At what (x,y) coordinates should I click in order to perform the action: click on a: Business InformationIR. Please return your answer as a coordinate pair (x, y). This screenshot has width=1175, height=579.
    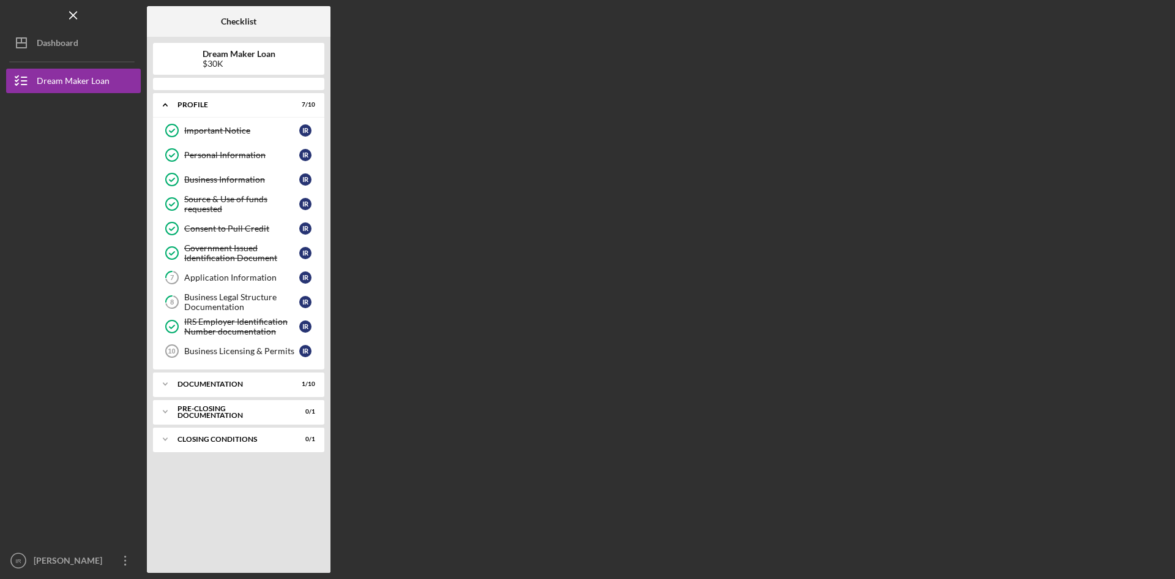
    Looking at the image, I should click on (239, 179).